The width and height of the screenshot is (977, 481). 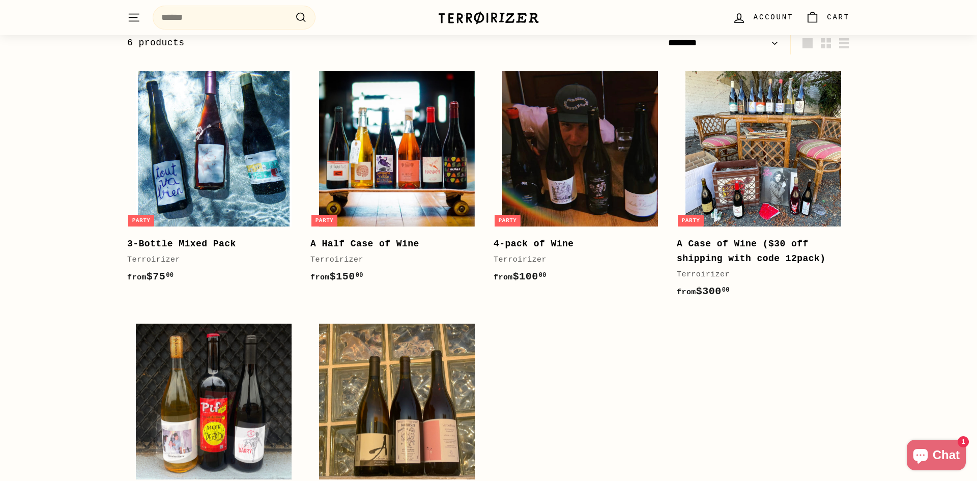 What do you see at coordinates (520, 276) in the screenshot?
I see `span: $100` at bounding box center [520, 276].